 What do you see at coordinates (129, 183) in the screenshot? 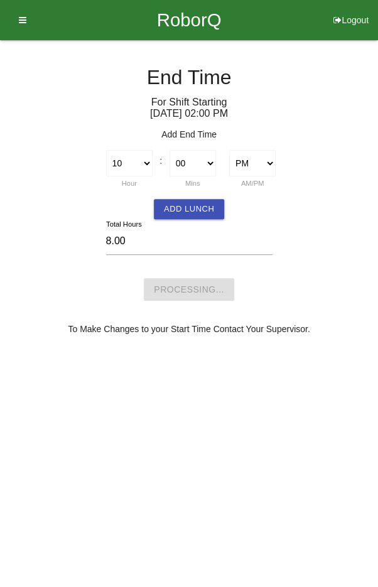
I see `label: Hour` at bounding box center [129, 183].